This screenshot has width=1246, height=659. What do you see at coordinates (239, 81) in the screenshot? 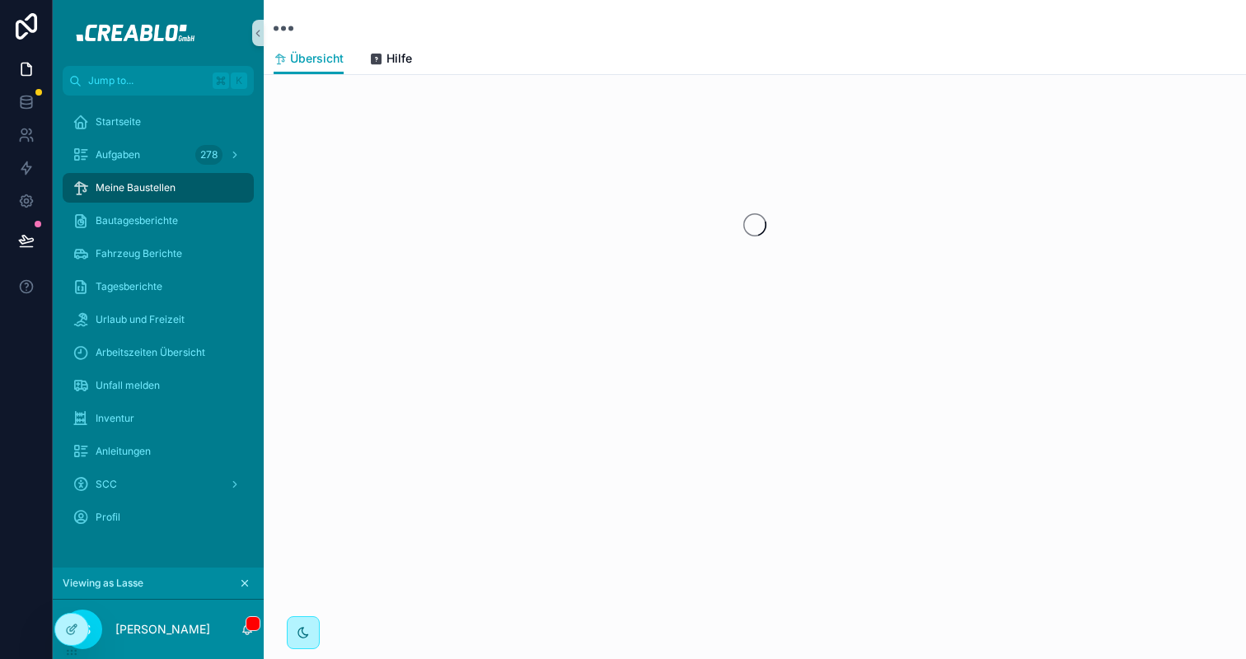
I see `span: K` at bounding box center [239, 81].